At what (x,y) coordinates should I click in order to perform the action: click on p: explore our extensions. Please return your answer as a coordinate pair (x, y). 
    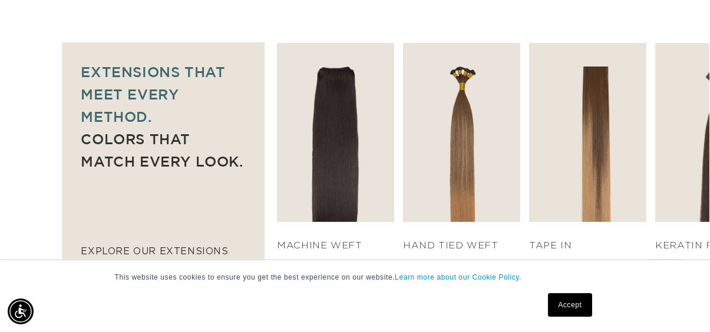
    Looking at the image, I should click on (163, 252).